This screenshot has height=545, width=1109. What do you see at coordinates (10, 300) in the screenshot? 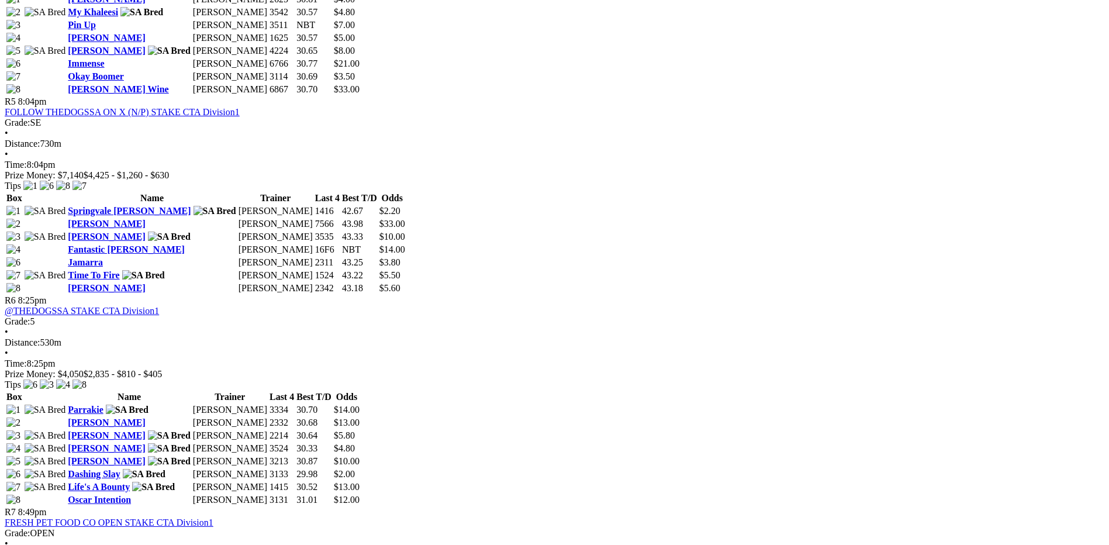
I see `span: R6` at bounding box center [10, 300].